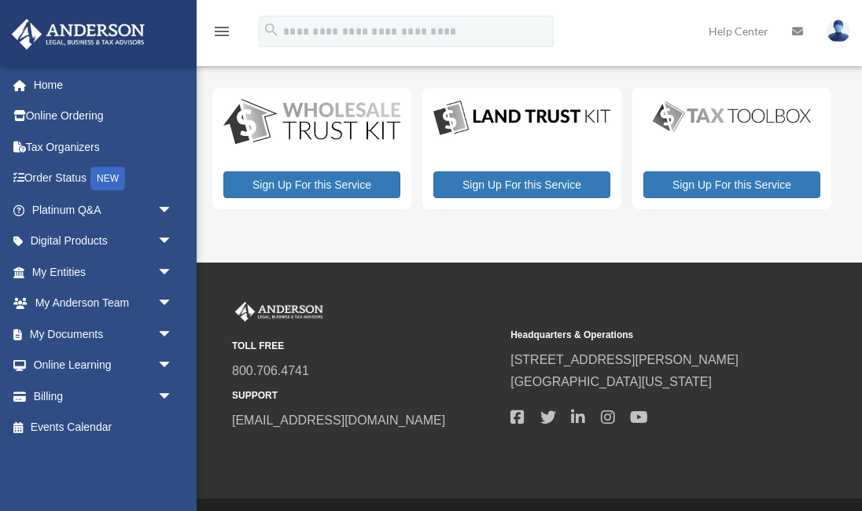 Image resolution: width=862 pixels, height=511 pixels. What do you see at coordinates (731, 116) in the screenshot?
I see `img: taxtoolbox_new-1.webp` at bounding box center [731, 116].